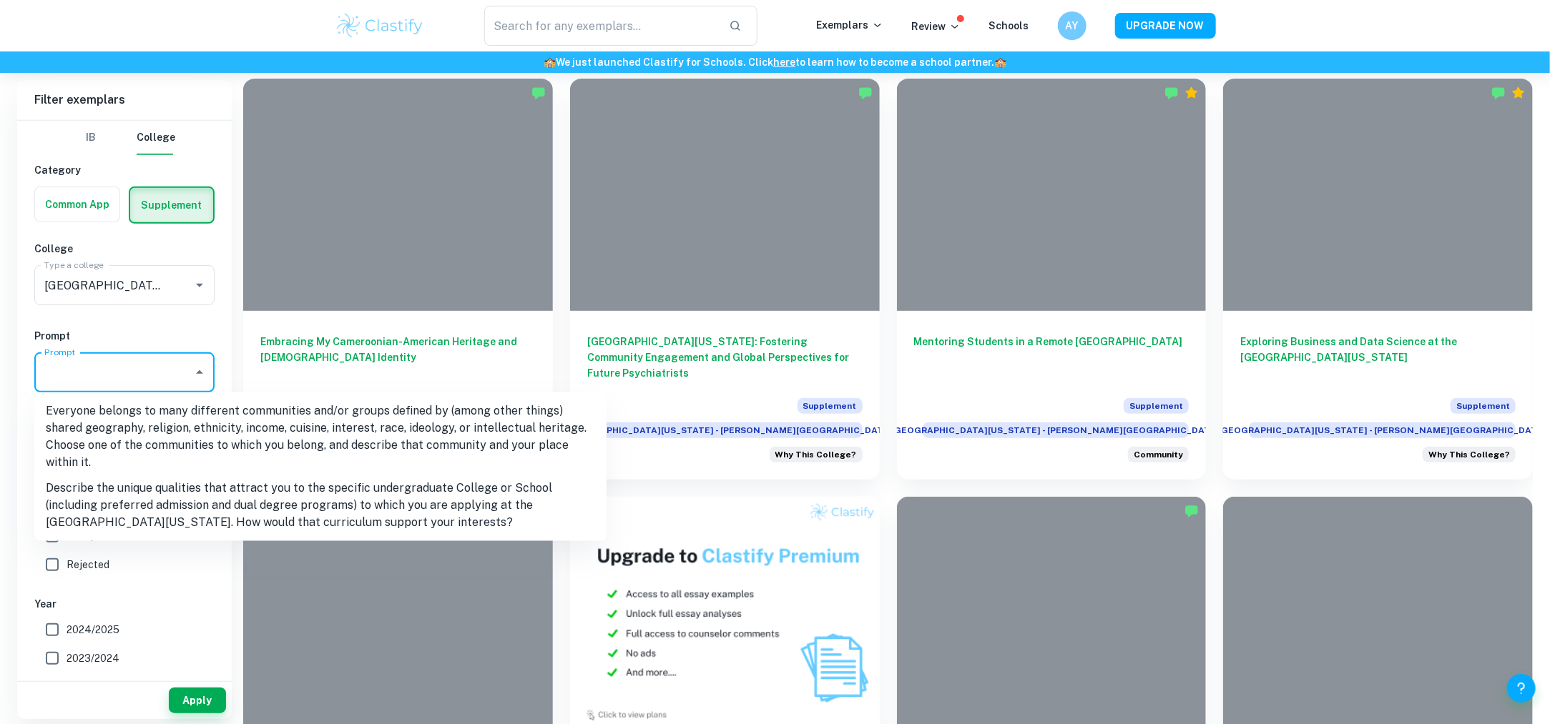 The height and width of the screenshot is (724, 1550). I want to click on label: Type a college, so click(74, 265).